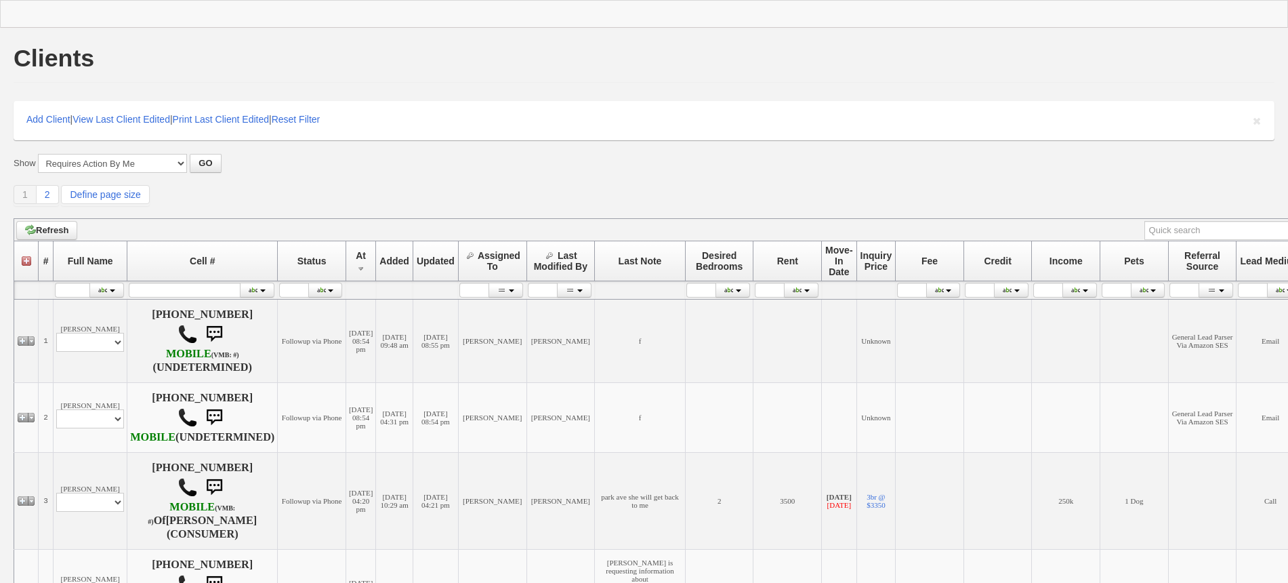 The height and width of the screenshot is (583, 1288). What do you see at coordinates (1066, 501) in the screenshot?
I see `td: 250k` at bounding box center [1066, 501].